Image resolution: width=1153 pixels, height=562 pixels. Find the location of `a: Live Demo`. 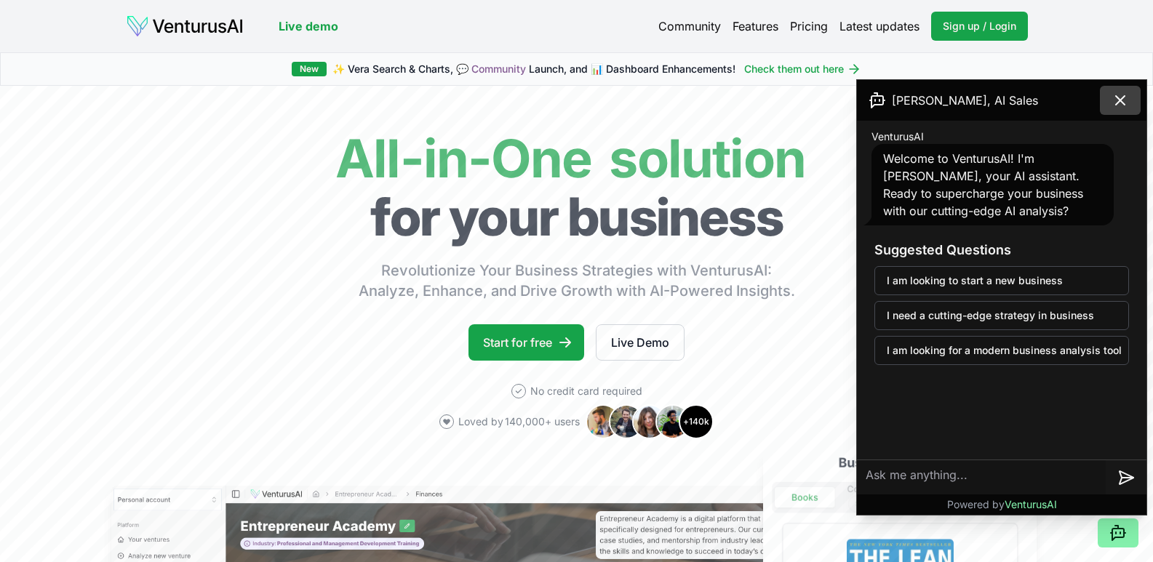

a: Live Demo is located at coordinates (640, 343).